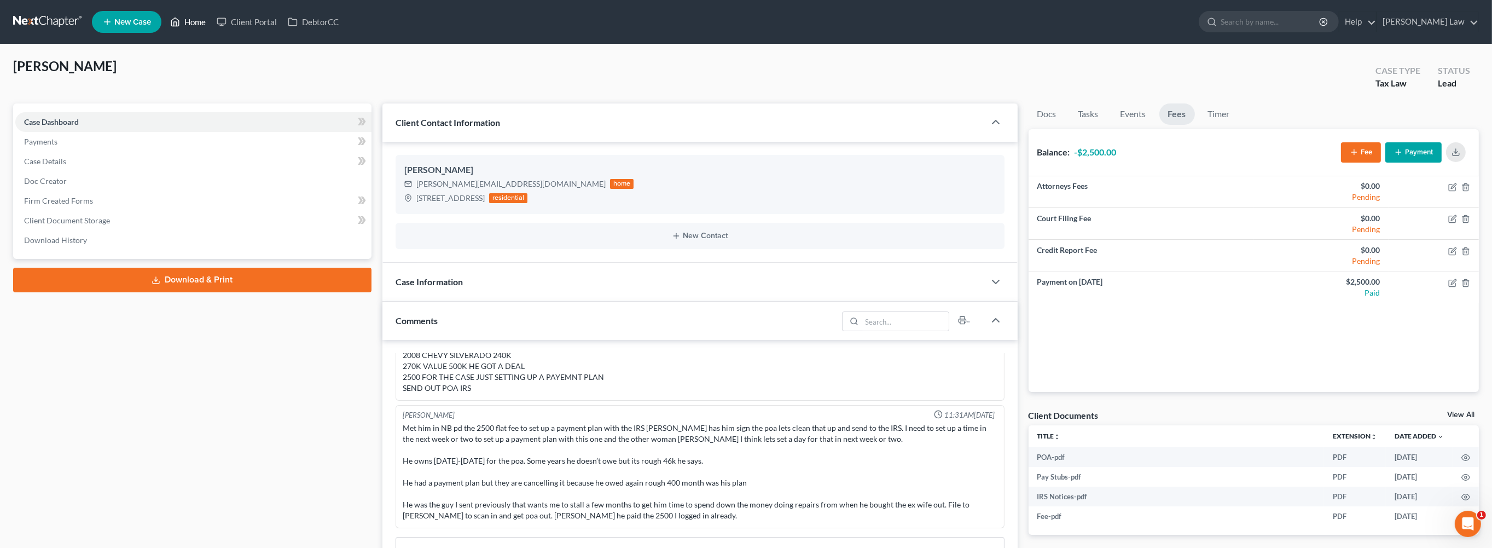 The height and width of the screenshot is (548, 1492). Describe the element at coordinates (1321, 282) in the screenshot. I see `div: $2,500.00` at that location.